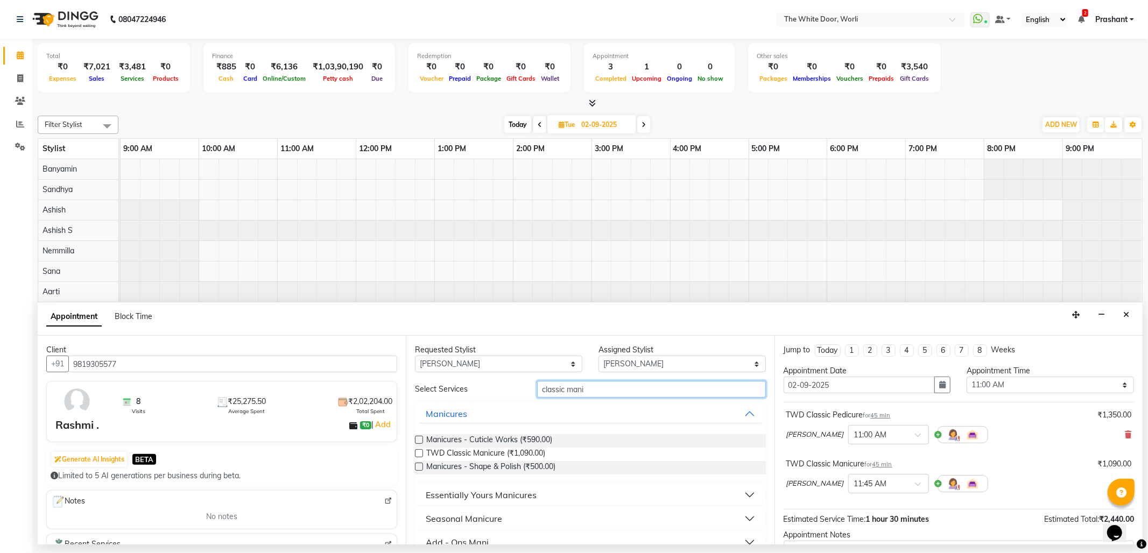 The image size is (1148, 553). What do you see at coordinates (232, 364) in the screenshot?
I see `input: Search by Name/Mobile/Email/Code` at bounding box center [232, 364].